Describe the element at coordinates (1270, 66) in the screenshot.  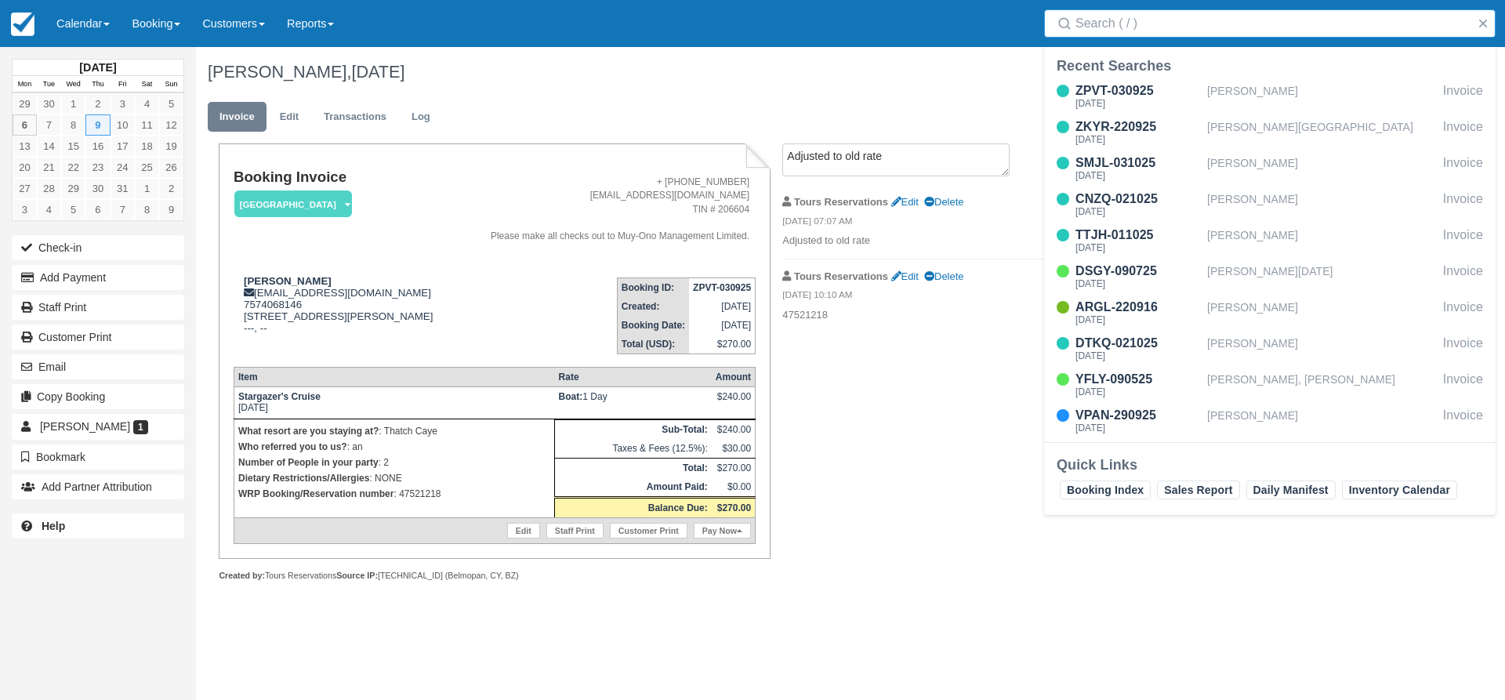
I see `div: Recent Searches` at that location.